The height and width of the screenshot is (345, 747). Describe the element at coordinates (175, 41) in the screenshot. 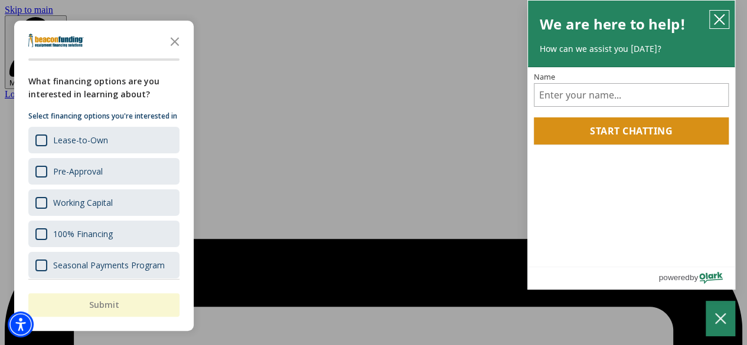

I see `button: Close the survey` at that location.